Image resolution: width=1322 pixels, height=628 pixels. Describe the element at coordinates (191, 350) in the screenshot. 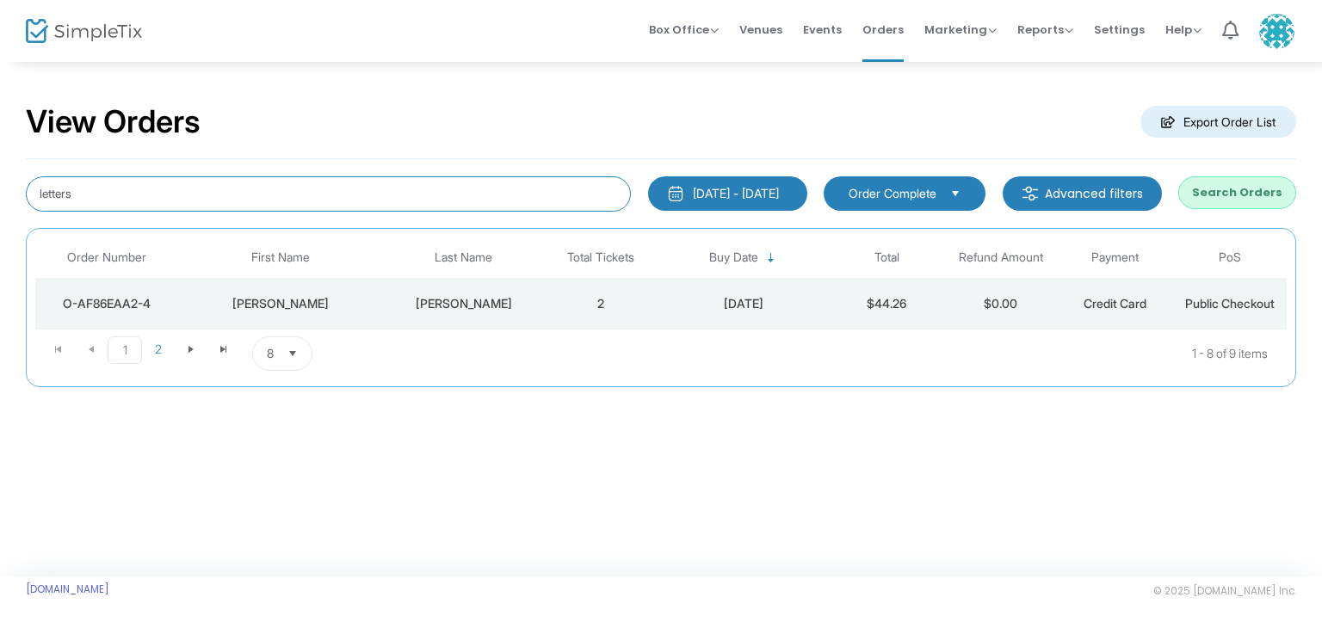

I see `span: Go to the next page` at that location.